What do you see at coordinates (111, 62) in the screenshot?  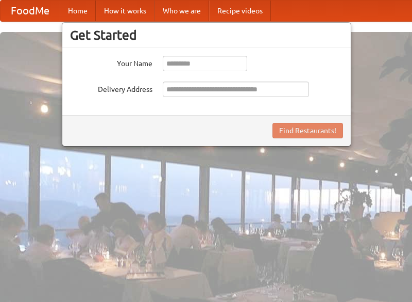 I see `label: Your Name` at bounding box center [111, 62].